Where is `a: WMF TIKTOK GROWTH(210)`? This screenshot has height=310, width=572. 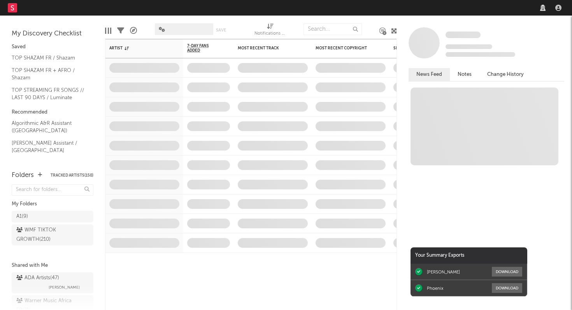 a: WMF TIKTOK GROWTH(210) is located at coordinates (53, 235).